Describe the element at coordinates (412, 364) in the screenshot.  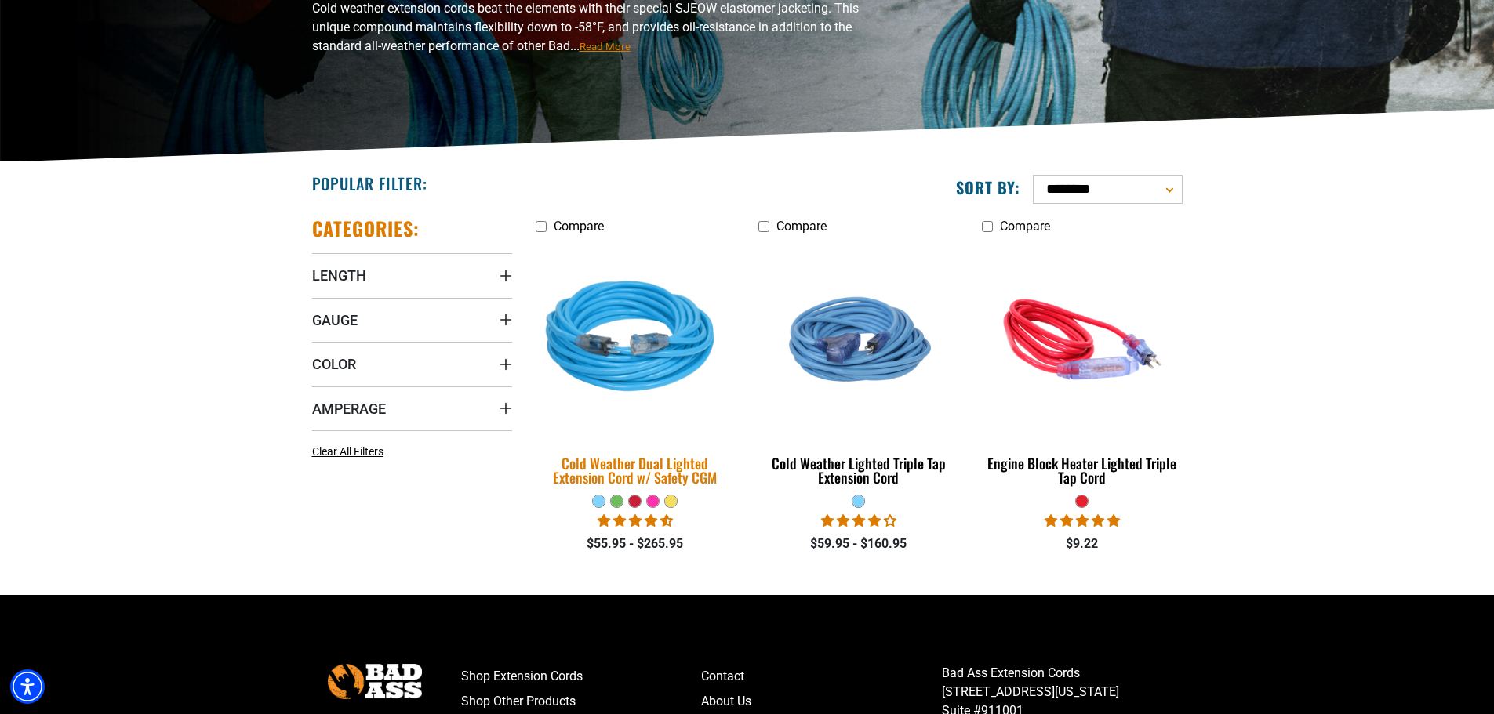
I see `summary: Color` at that location.